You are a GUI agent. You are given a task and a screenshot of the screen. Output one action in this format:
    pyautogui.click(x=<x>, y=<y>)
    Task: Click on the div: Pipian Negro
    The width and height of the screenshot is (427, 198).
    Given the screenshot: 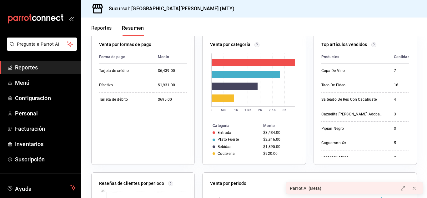 What is the action you would take?
    pyautogui.click(x=352, y=128)
    